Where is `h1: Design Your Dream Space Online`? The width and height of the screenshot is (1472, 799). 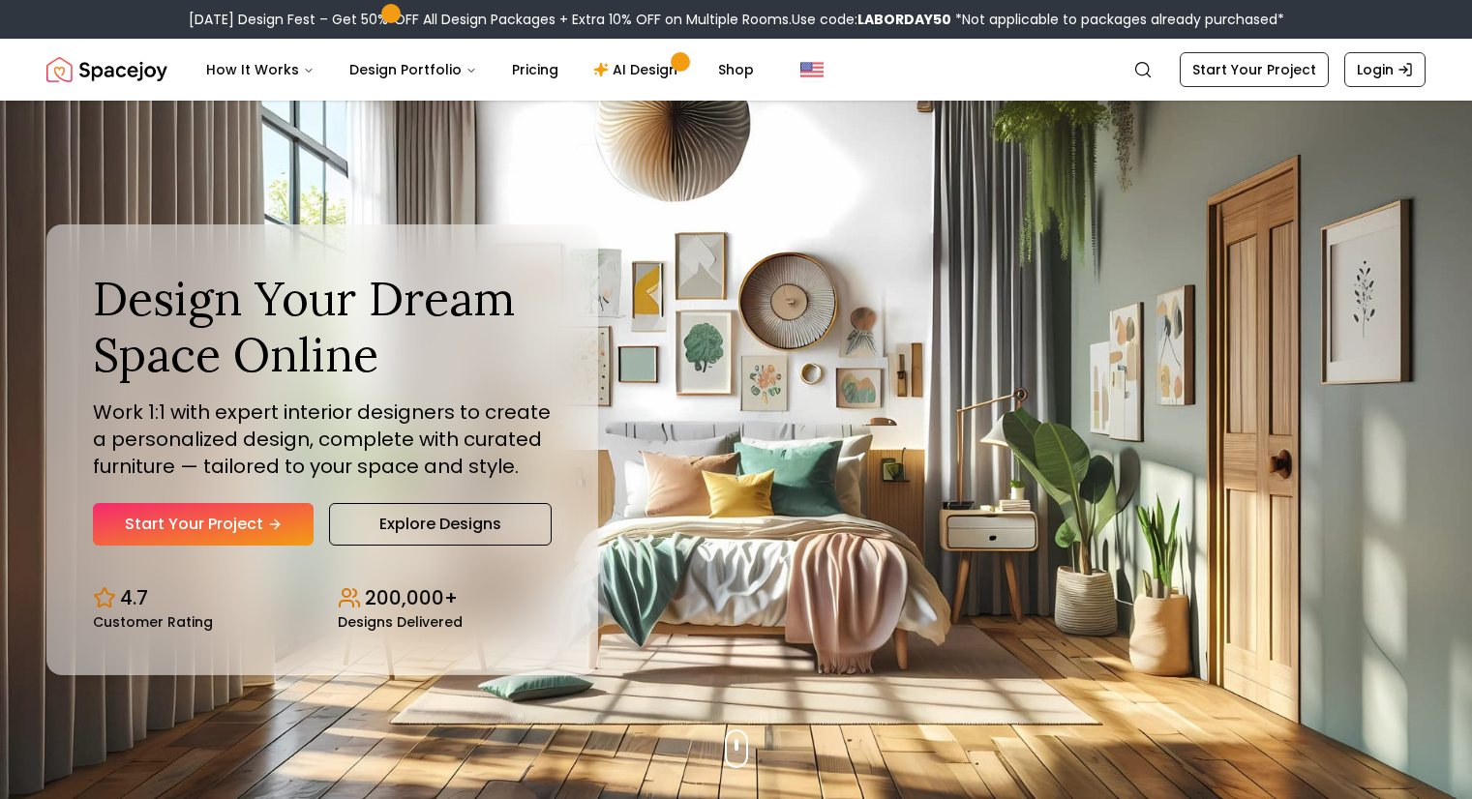
h1: Design Your Dream Space Online is located at coordinates (322, 326).